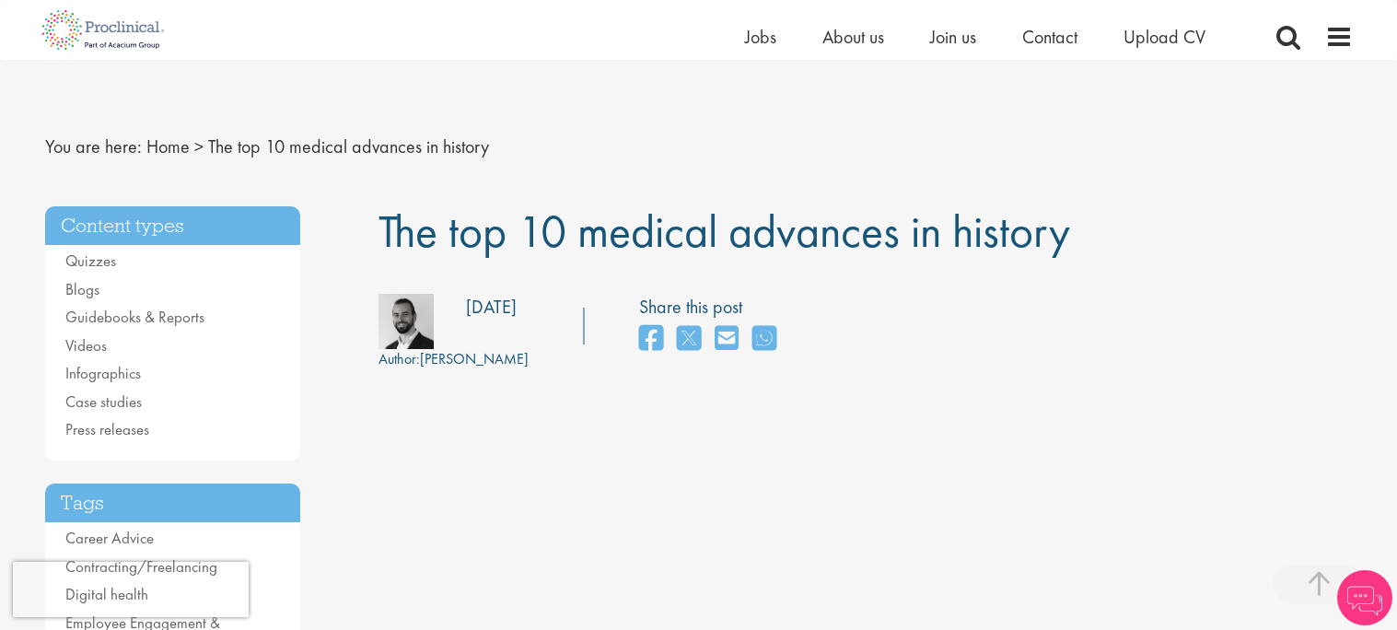 Image resolution: width=1397 pixels, height=630 pixels. I want to click on a: Quizzes, so click(90, 261).